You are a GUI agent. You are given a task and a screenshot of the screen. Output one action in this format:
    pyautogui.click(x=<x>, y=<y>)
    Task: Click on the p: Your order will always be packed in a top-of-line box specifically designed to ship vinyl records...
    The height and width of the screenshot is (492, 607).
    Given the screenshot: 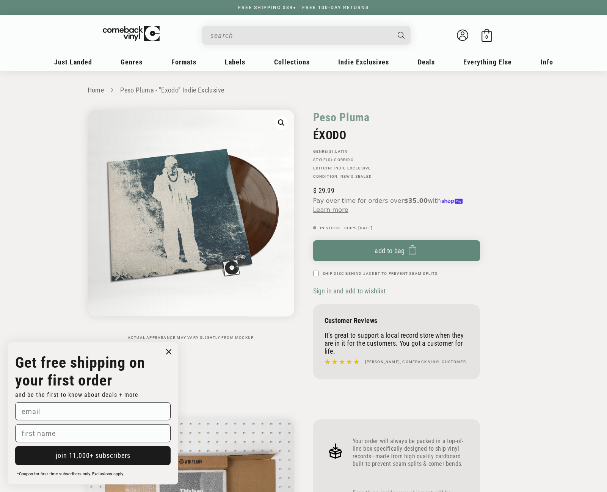 What is the action you would take?
    pyautogui.click(x=411, y=453)
    